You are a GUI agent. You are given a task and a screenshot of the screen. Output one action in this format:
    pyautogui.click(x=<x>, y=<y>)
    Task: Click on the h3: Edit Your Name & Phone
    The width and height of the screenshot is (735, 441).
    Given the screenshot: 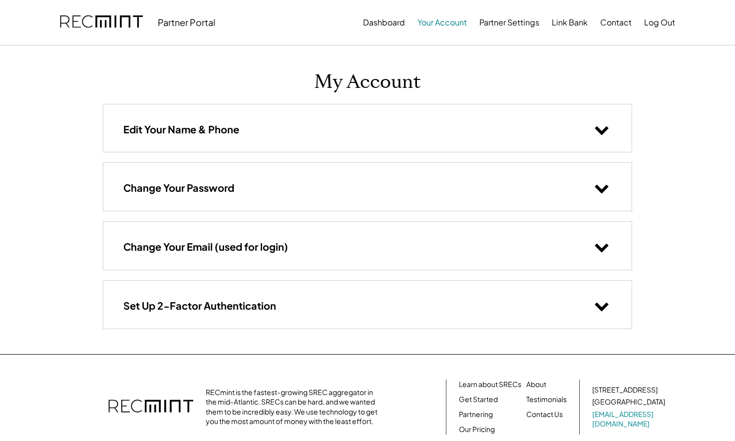 What is the action you would take?
    pyautogui.click(x=181, y=129)
    